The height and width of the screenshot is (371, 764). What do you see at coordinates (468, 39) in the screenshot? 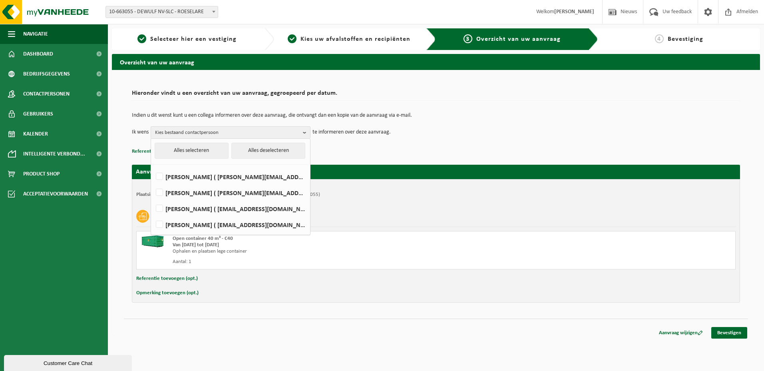
I see `span: 3` at bounding box center [468, 39].